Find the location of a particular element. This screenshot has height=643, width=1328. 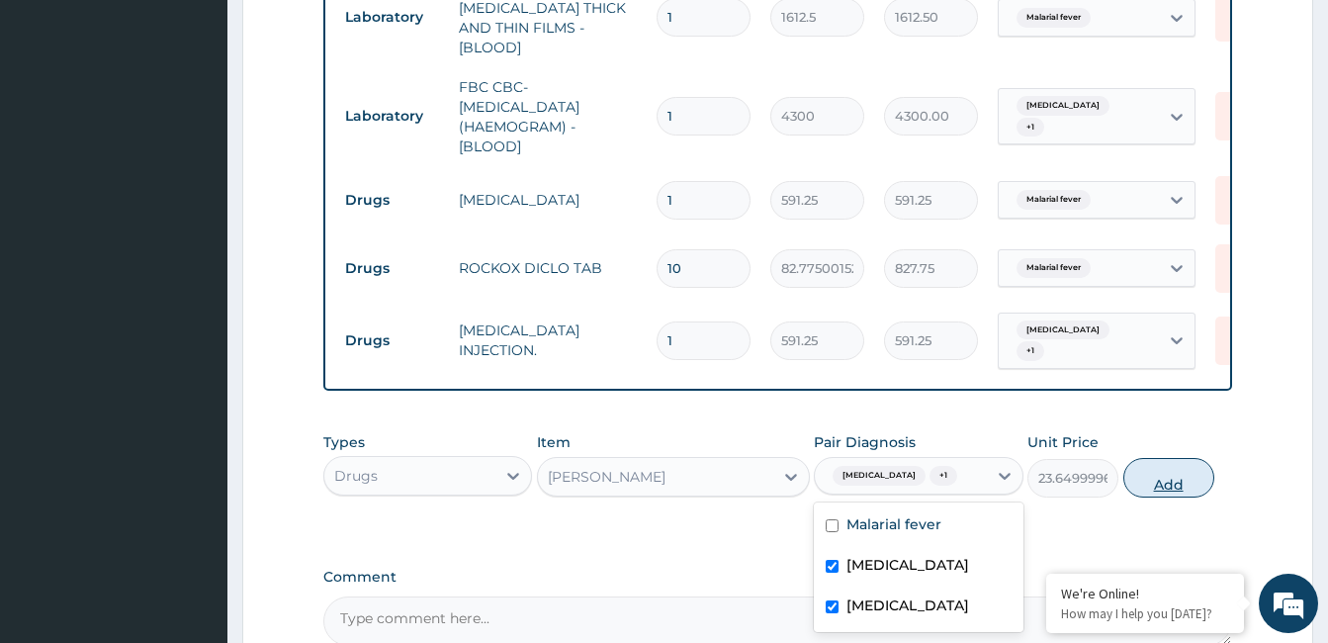

p: How may I help you today? is located at coordinates (1145, 613).